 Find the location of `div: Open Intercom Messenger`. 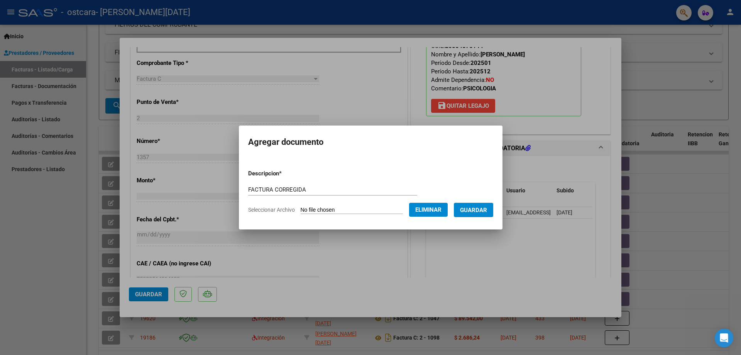

div: Open Intercom Messenger is located at coordinates (724, 338).